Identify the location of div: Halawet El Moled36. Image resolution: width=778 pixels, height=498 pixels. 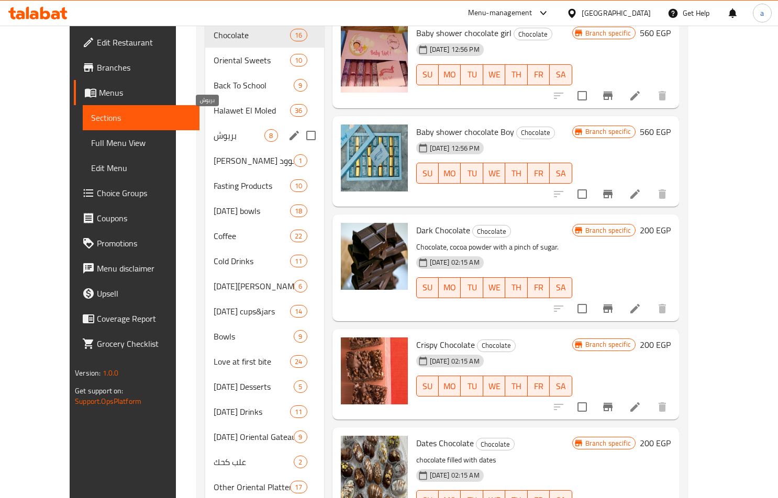
(264, 110).